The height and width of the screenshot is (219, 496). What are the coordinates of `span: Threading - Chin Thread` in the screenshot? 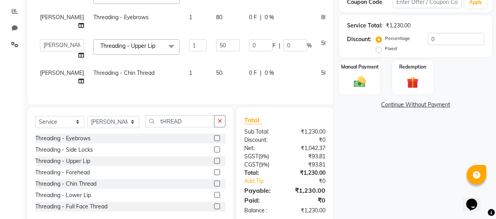 It's located at (124, 73).